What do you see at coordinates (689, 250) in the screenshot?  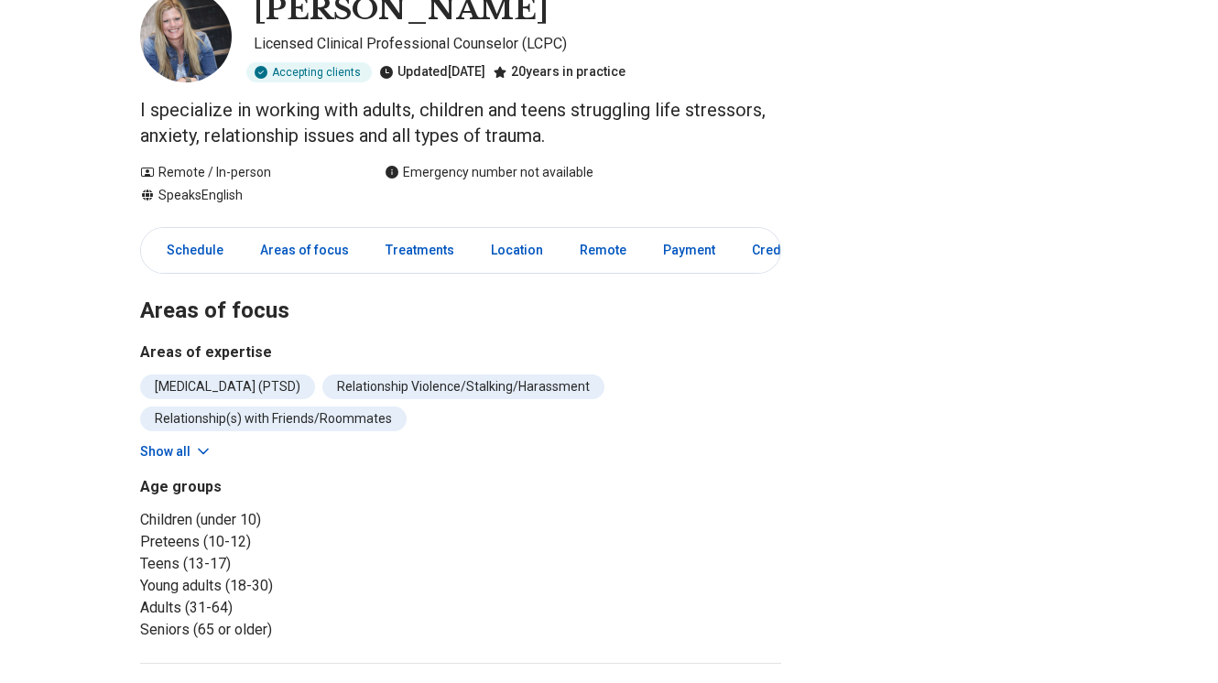 I see `a: Payment` at bounding box center [689, 250].